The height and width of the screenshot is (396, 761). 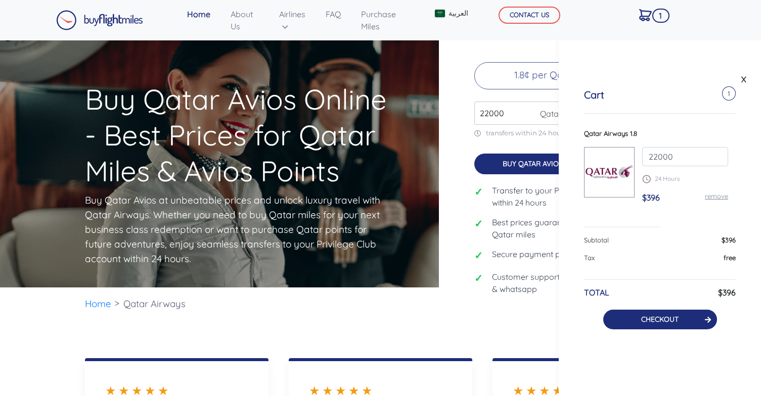 I want to click on li: Qatar Airways, so click(x=154, y=304).